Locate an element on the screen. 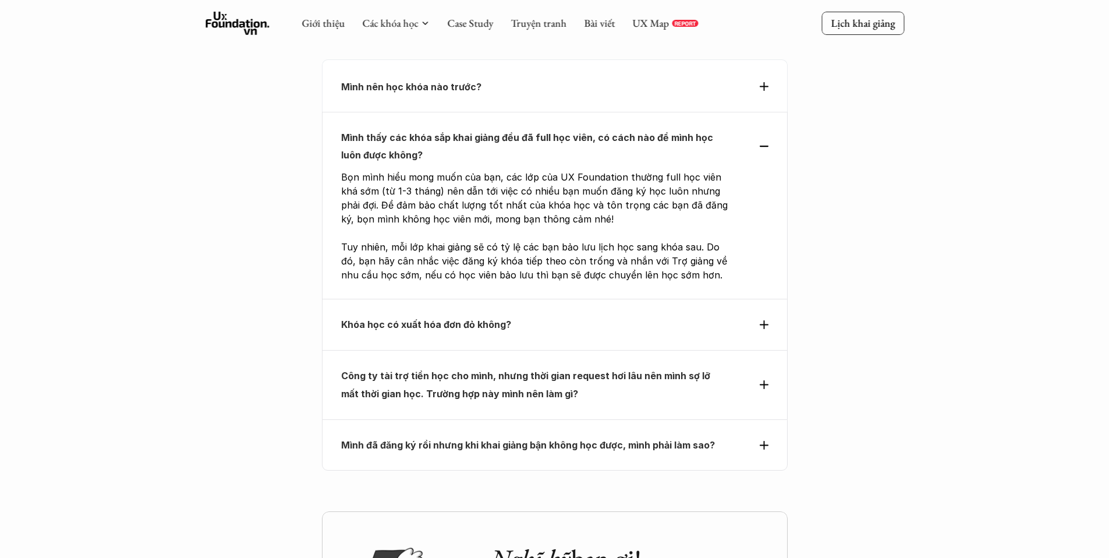  a: Lịch khai giảng is located at coordinates (862, 23).